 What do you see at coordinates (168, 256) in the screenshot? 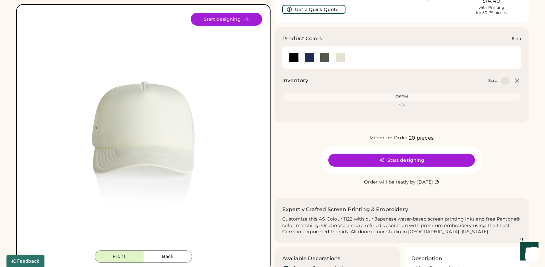
I see `button: Back` at bounding box center [168, 256].